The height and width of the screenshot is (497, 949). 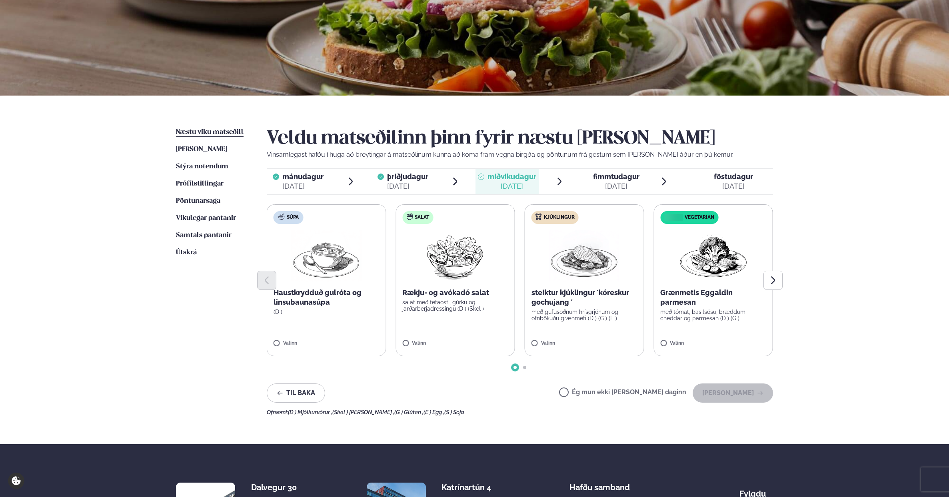 I want to click on div: Katrínartún 4, so click(x=473, y=488).